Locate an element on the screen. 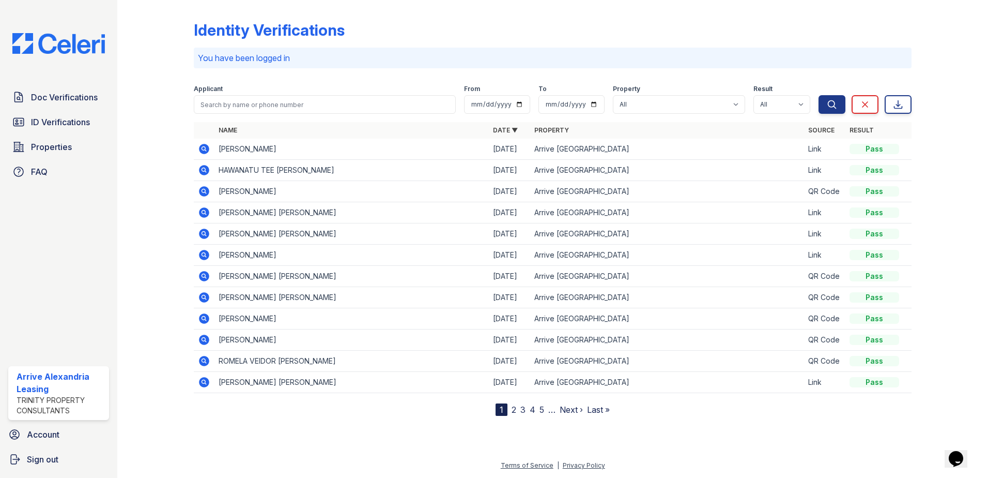 This screenshot has height=478, width=988. a: 4 is located at coordinates (532, 409).